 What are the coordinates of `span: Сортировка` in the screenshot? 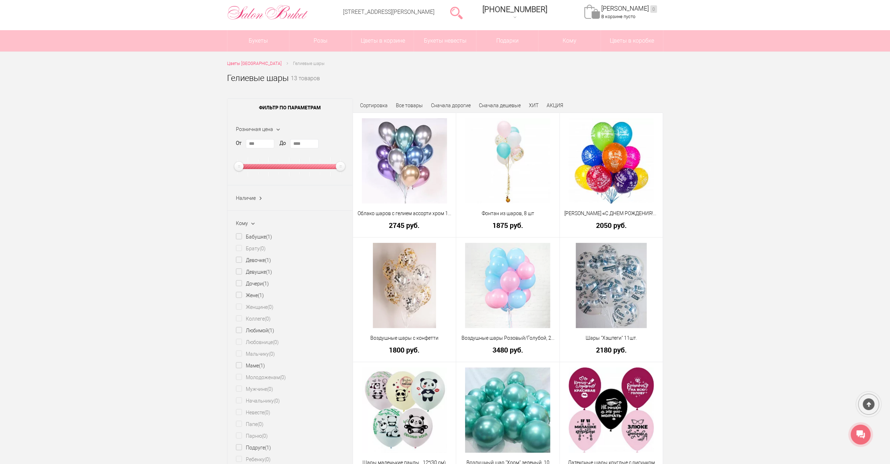 It's located at (374, 105).